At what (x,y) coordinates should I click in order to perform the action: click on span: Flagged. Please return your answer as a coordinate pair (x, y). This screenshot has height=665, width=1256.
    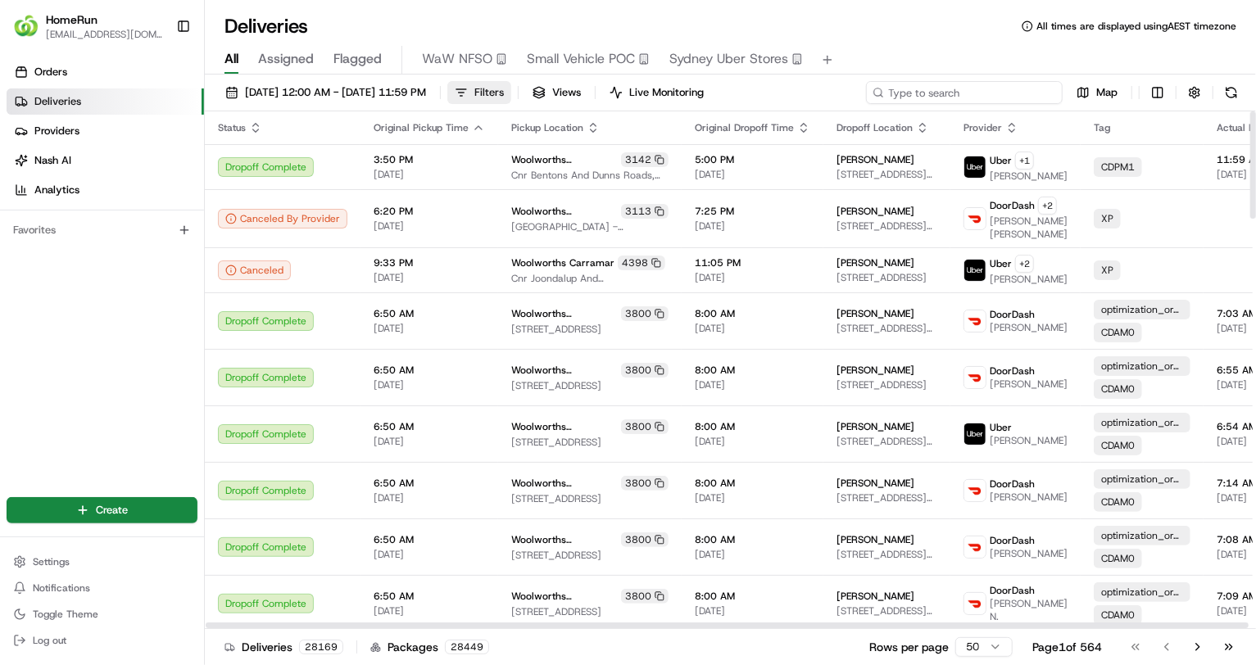
    Looking at the image, I should click on (357, 59).